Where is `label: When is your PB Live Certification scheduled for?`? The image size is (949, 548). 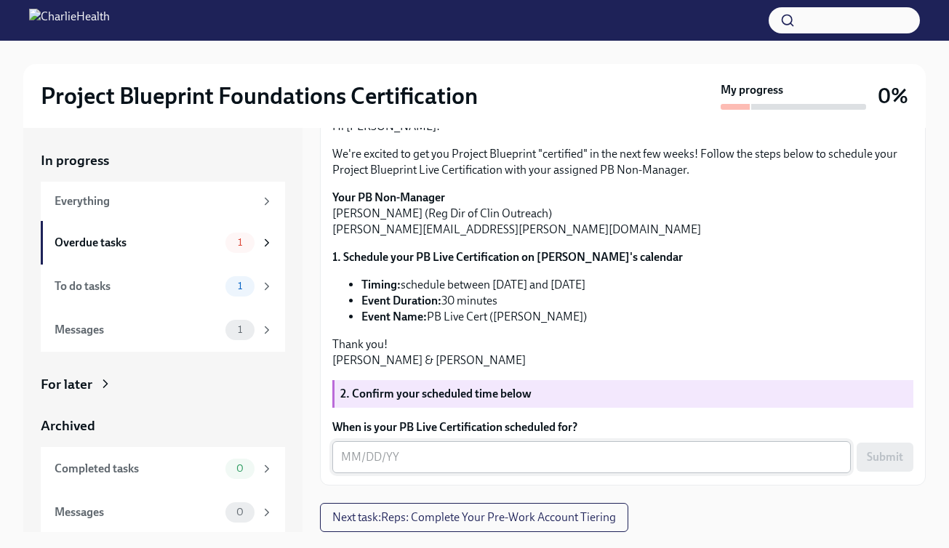
label: When is your PB Live Certification scheduled for? is located at coordinates (622, 428).